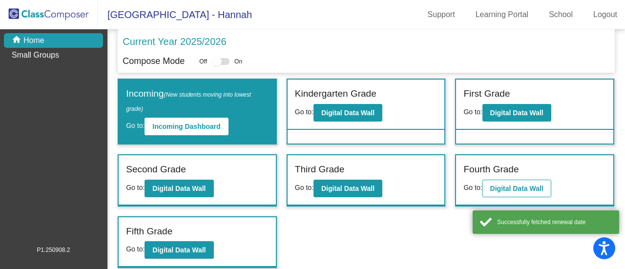 The height and width of the screenshot is (269, 625). What do you see at coordinates (186, 126) in the screenshot?
I see `button: Incoming Dashboard` at bounding box center [186, 126].